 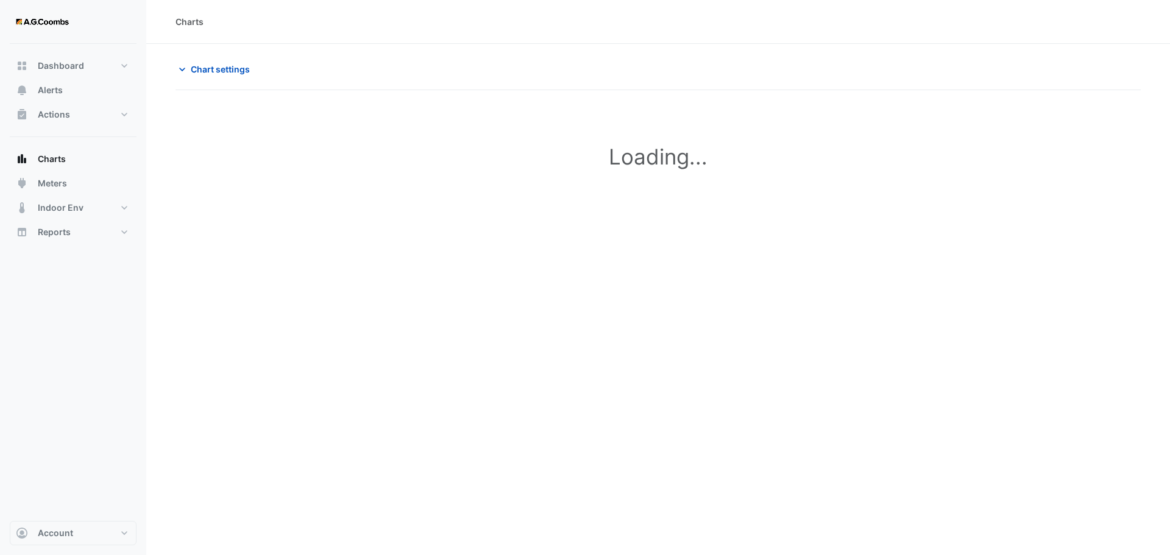 What do you see at coordinates (52, 159) in the screenshot?
I see `span: Charts` at bounding box center [52, 159].